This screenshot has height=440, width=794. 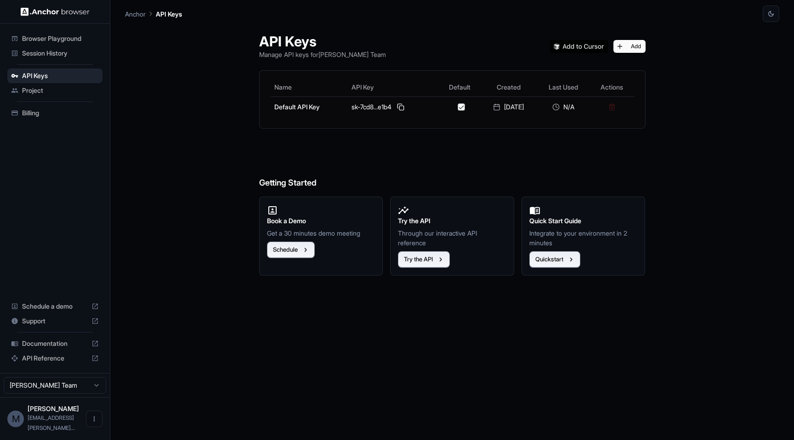 I want to click on span: michael@tinyfish.io, so click(x=51, y=423).